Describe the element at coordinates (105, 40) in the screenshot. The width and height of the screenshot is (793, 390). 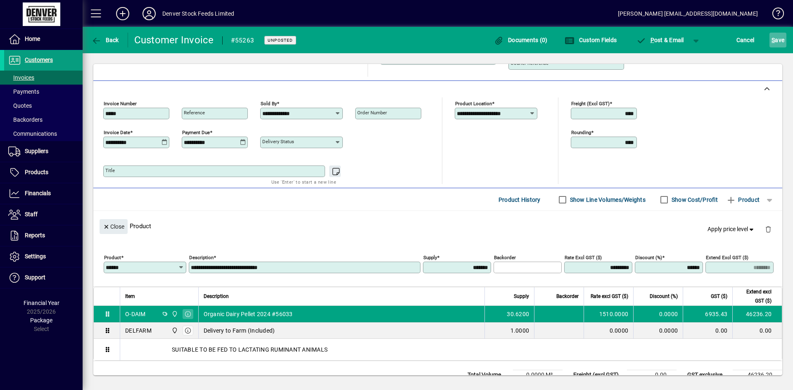
I see `button: Back` at that location.